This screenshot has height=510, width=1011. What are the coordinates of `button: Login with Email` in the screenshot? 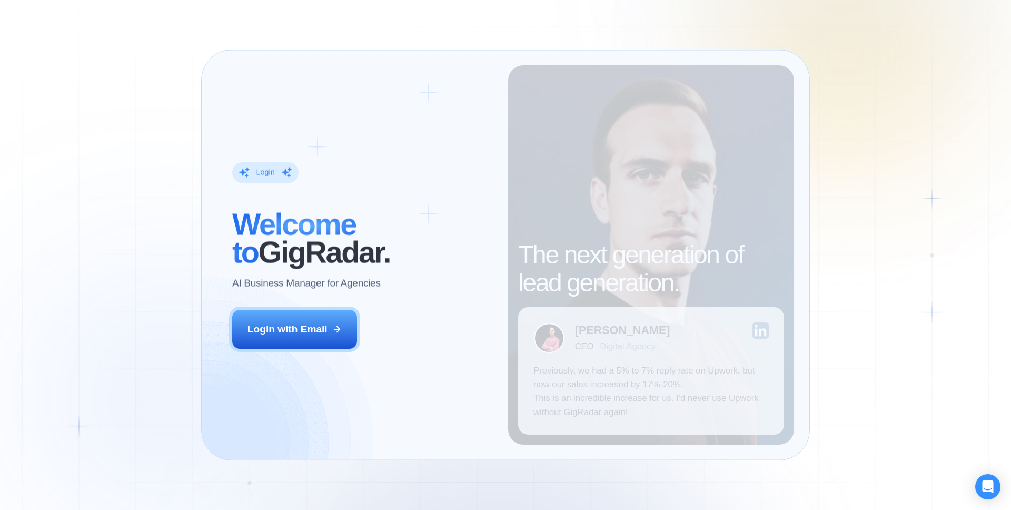 It's located at (295, 329).